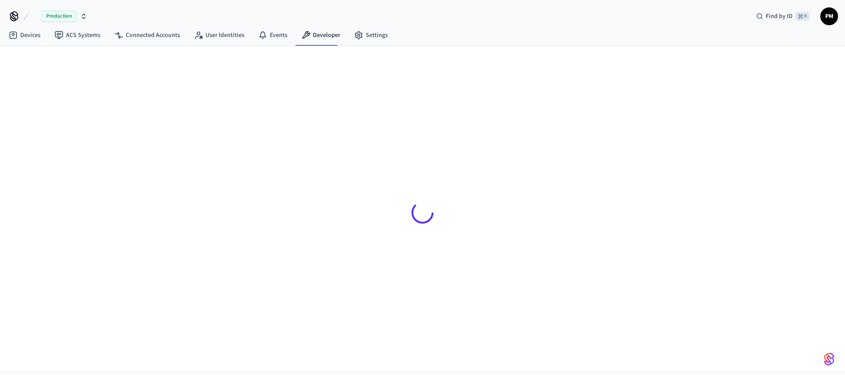 Image resolution: width=845 pixels, height=375 pixels. I want to click on span: ⌘ K, so click(803, 16).